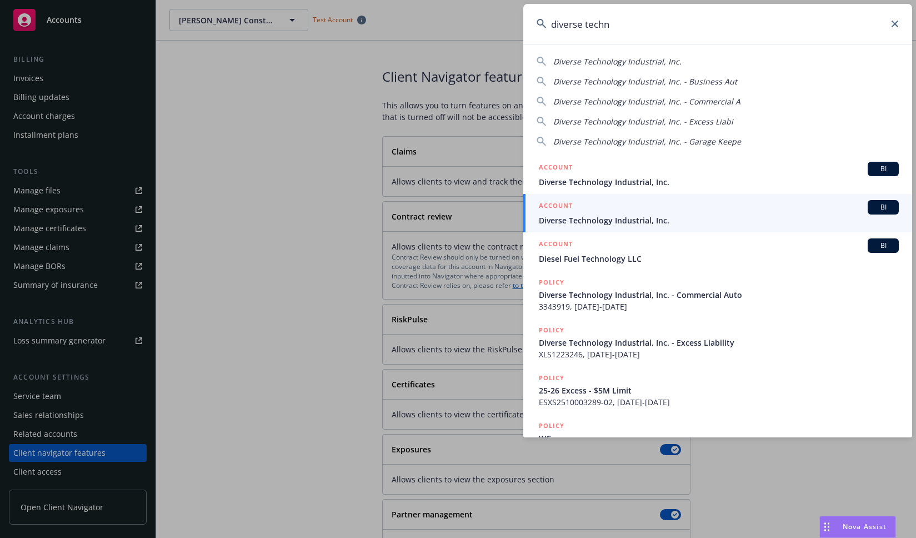  I want to click on span: Diverse Technology Industrial, Inc. - Garage Keepe, so click(647, 141).